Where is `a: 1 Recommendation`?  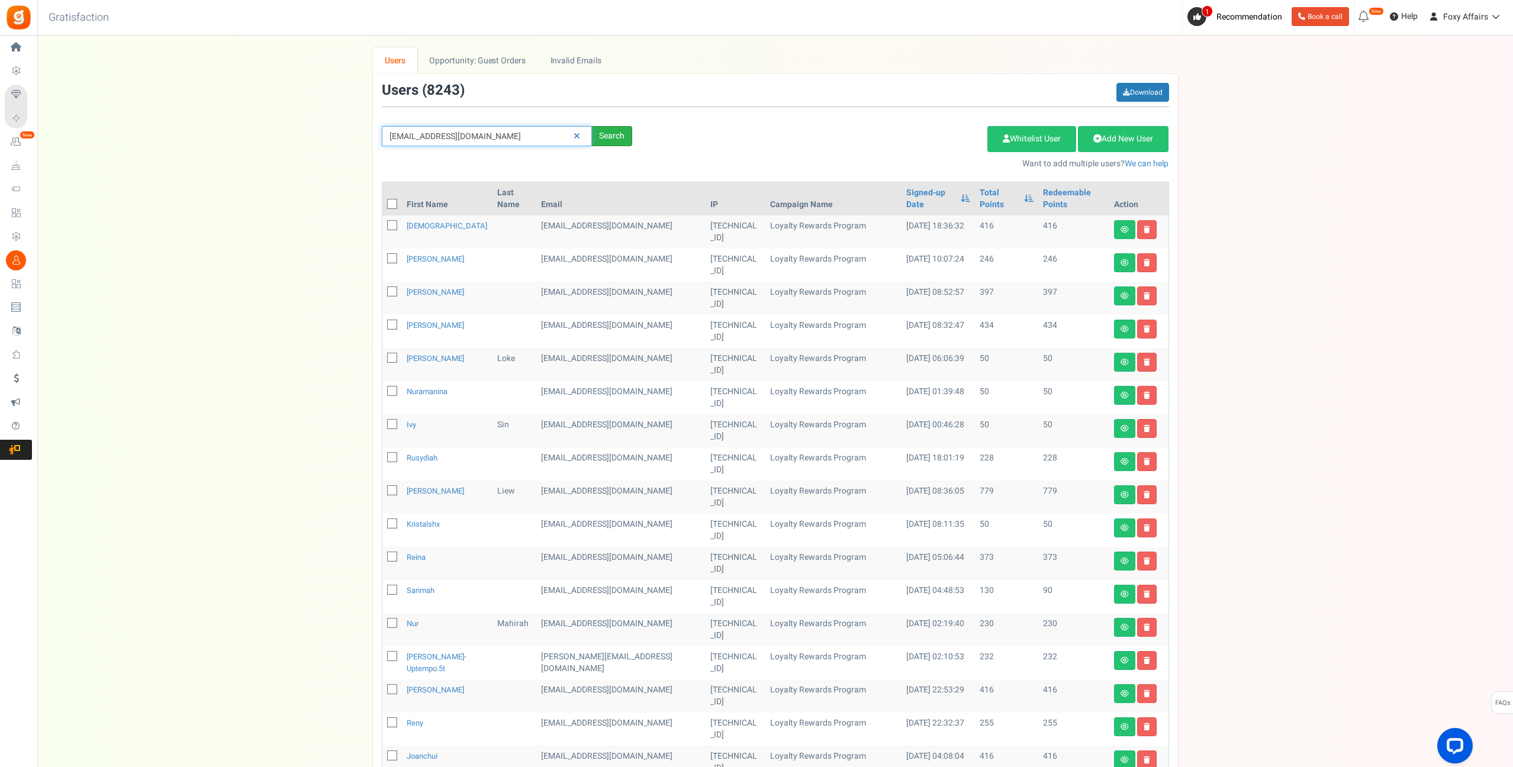 a: 1 Recommendation is located at coordinates (1237, 17).